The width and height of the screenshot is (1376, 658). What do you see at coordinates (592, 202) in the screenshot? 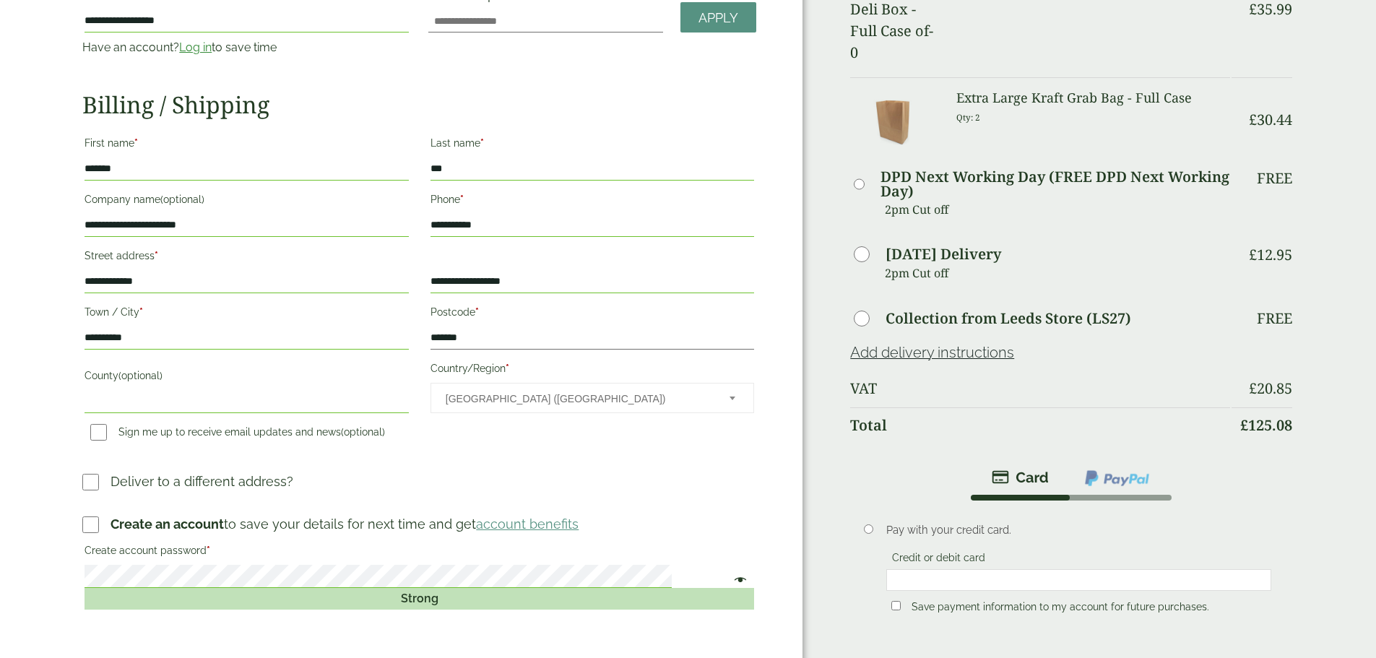
I see `label: Phone` at bounding box center [592, 202].